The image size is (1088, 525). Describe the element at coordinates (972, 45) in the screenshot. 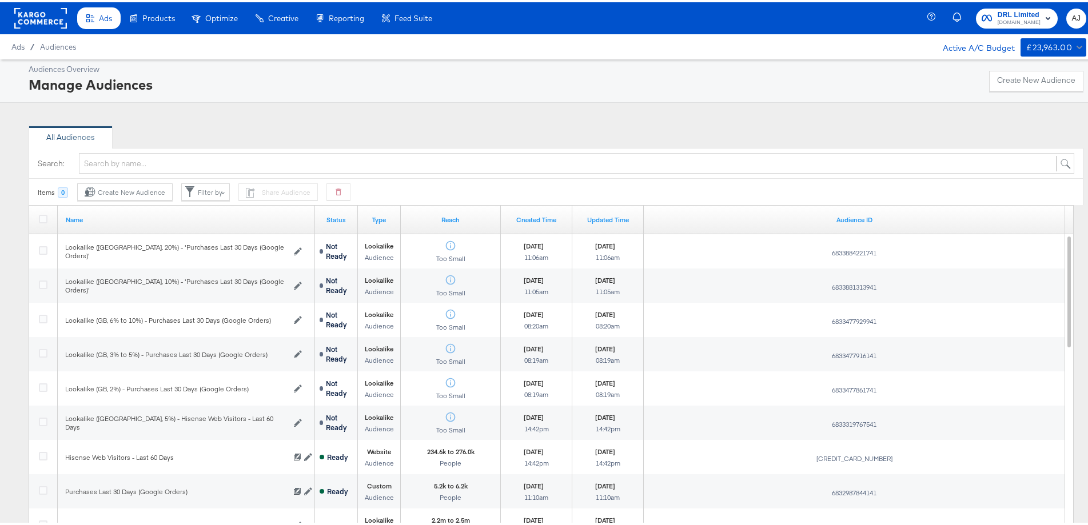

I see `div: Active A/C Budget` at that location.